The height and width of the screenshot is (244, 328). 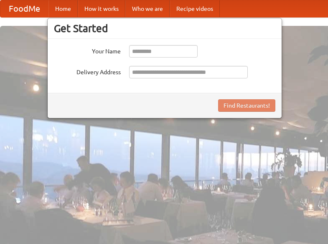 I want to click on button: Find Restaurants!, so click(x=246, y=106).